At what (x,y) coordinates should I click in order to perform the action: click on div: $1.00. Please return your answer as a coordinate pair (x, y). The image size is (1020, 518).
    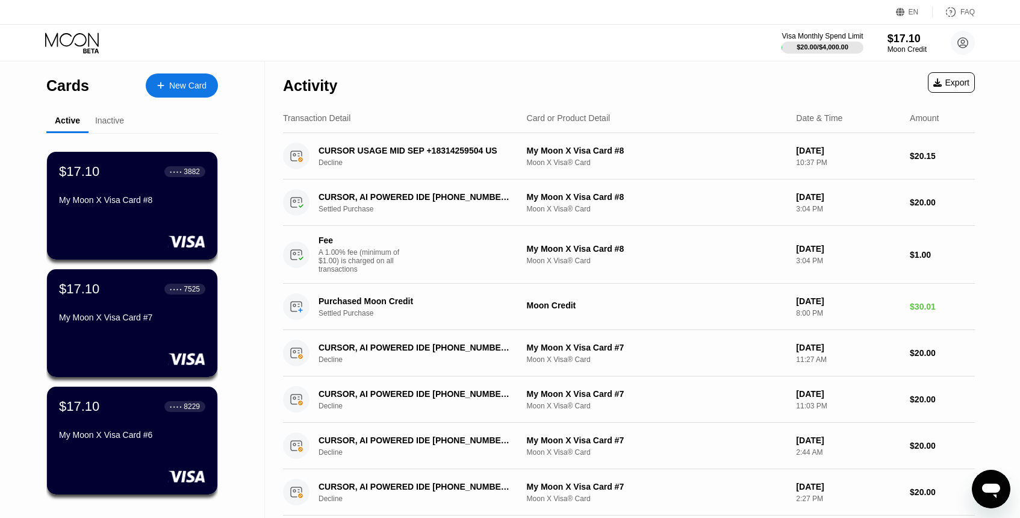
    Looking at the image, I should click on (942, 255).